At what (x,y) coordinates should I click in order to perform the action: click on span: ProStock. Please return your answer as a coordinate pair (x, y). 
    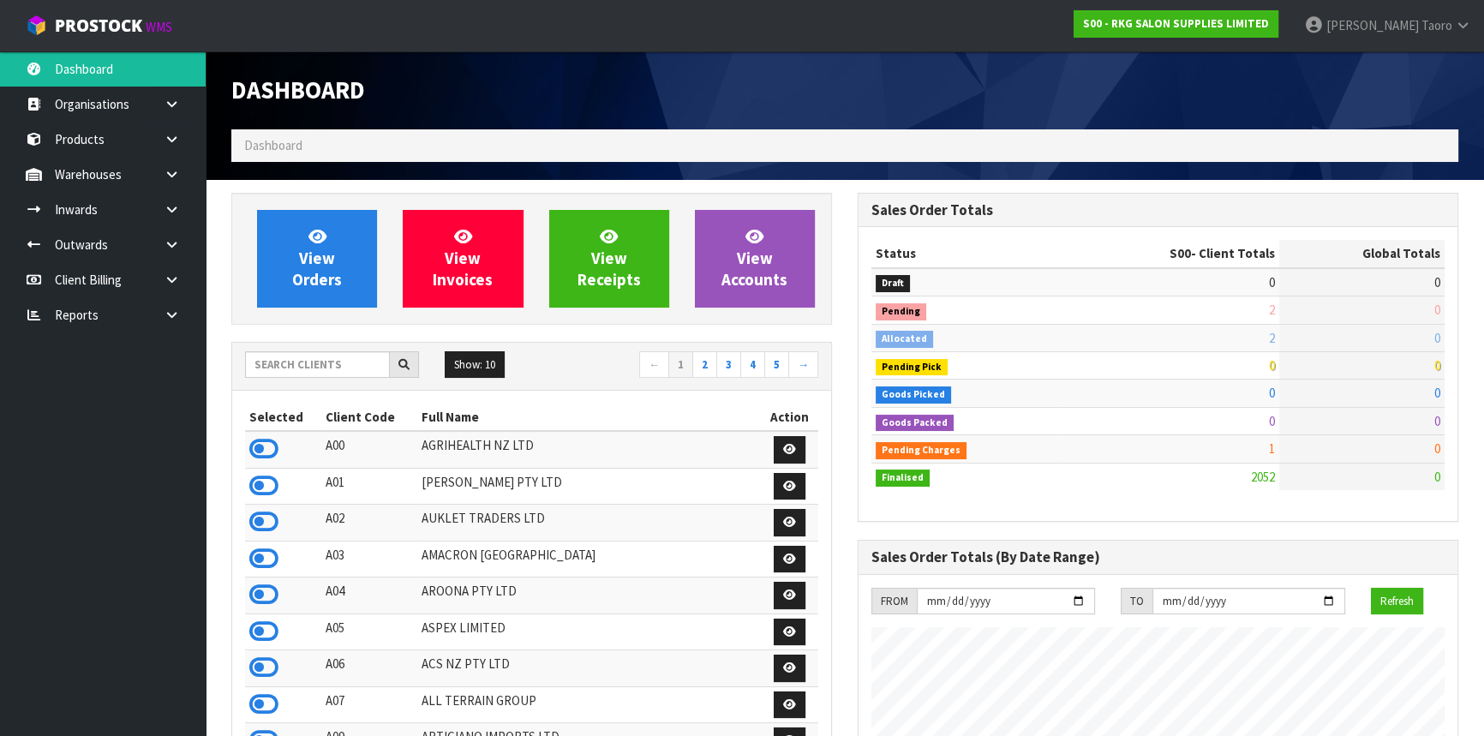
    Looking at the image, I should click on (99, 26).